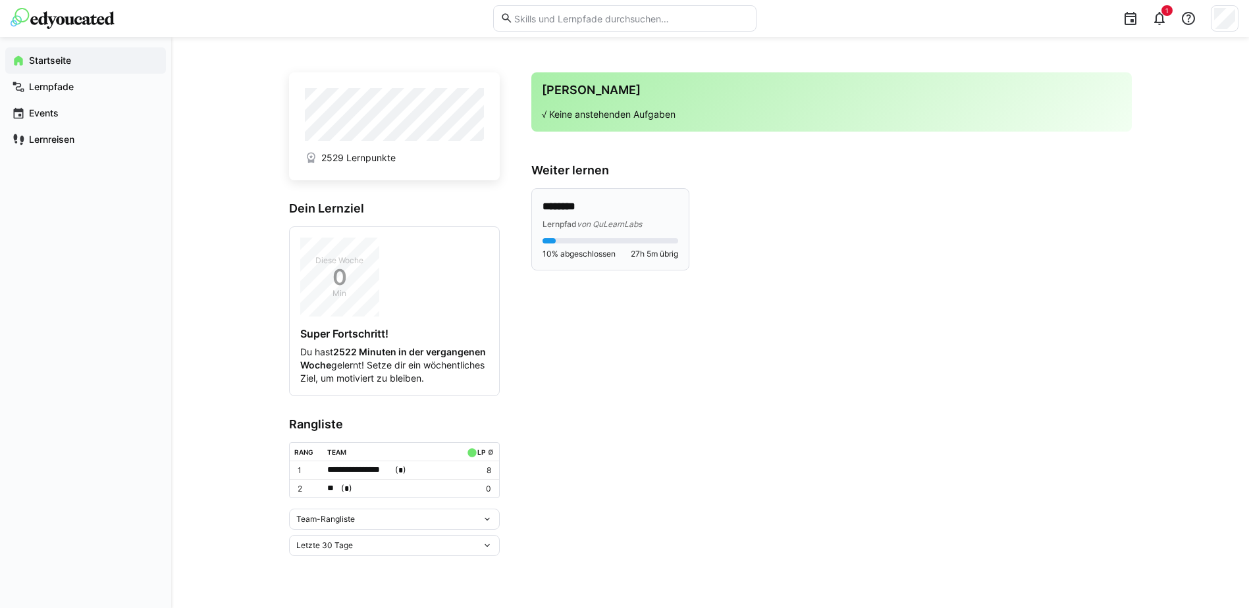 This screenshot has width=1249, height=608. I want to click on p: 8, so click(477, 471).